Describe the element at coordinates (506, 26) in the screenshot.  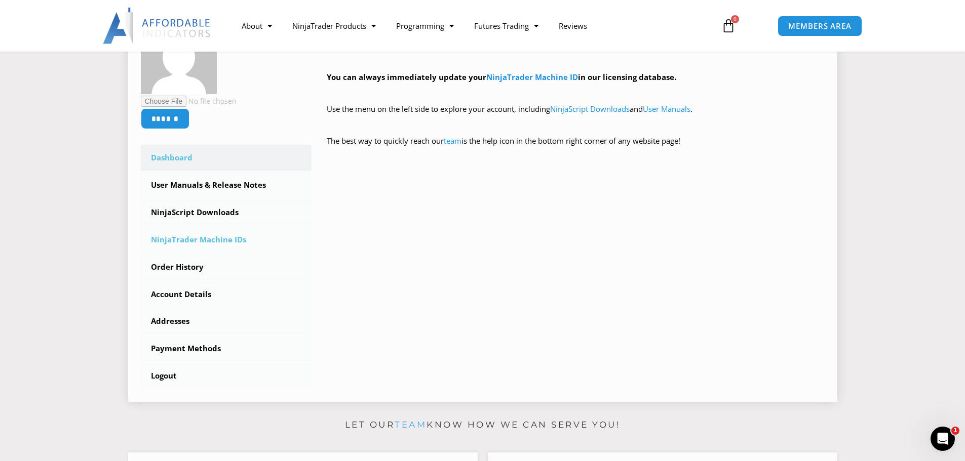
I see `a: Futures Trading` at that location.